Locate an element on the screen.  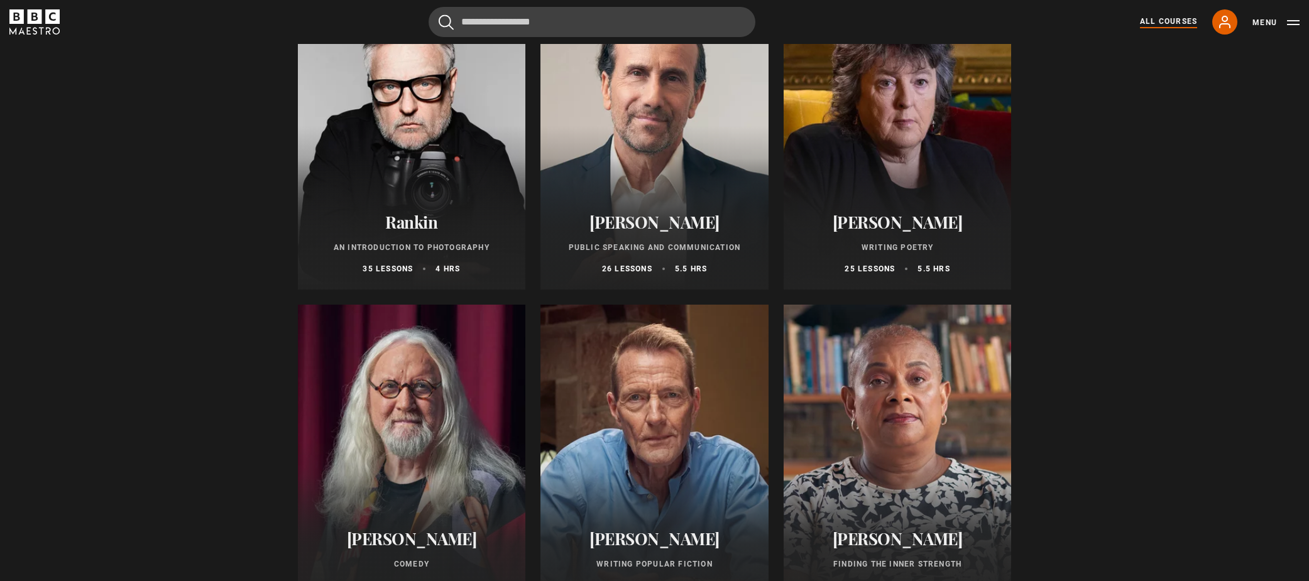
p: Writing Popular Fiction is located at coordinates (654, 564).